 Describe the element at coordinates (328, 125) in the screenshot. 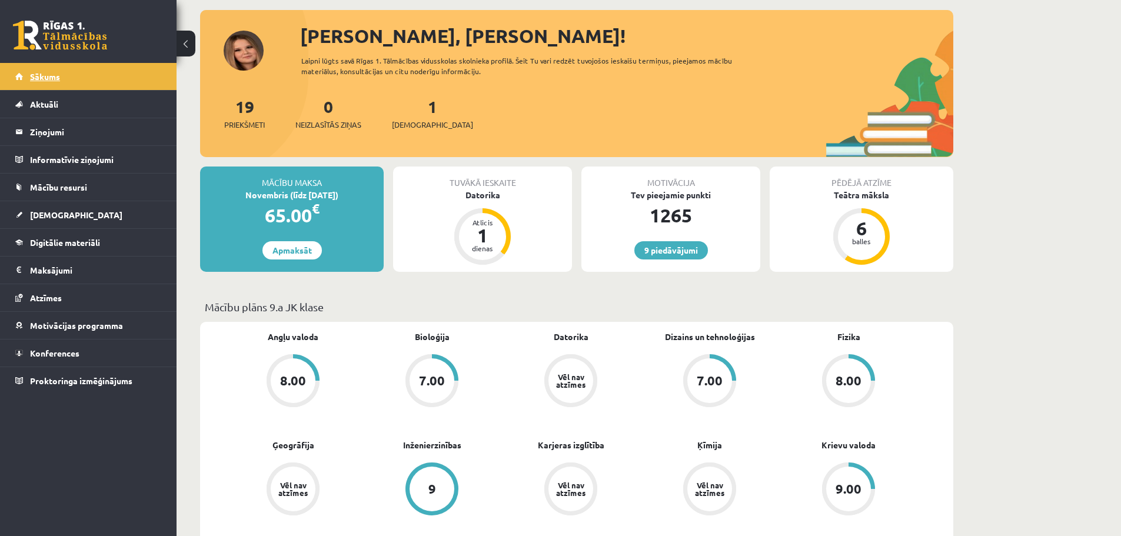

I see `span: Neizlasītās ziņas` at that location.